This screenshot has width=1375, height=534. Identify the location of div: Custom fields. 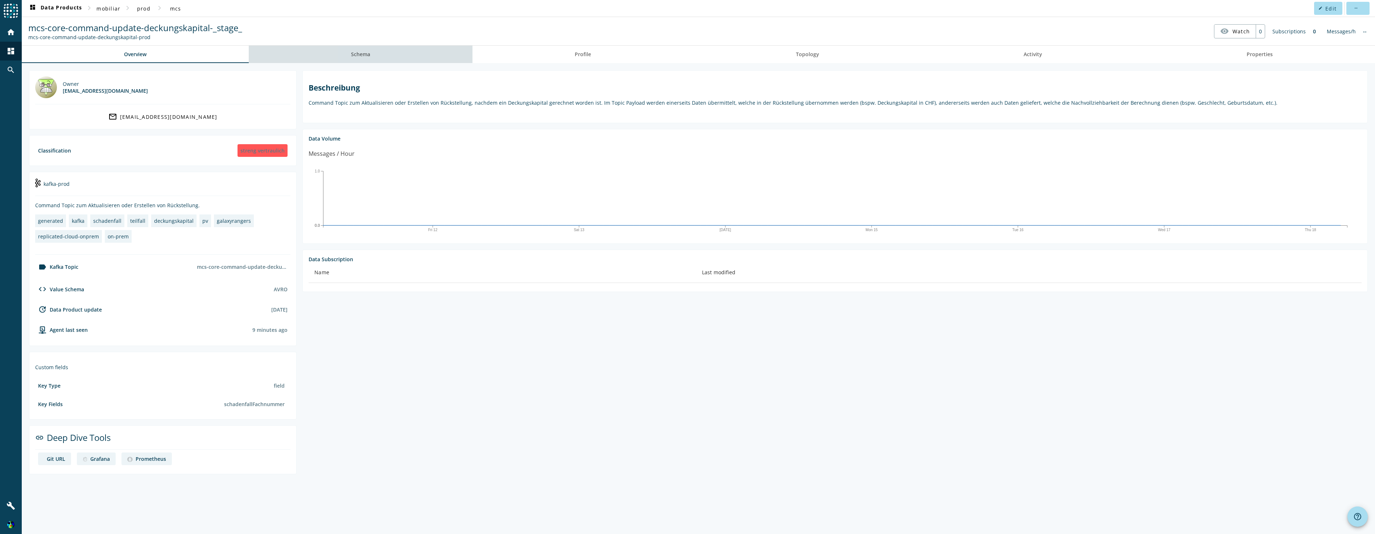
(163, 367).